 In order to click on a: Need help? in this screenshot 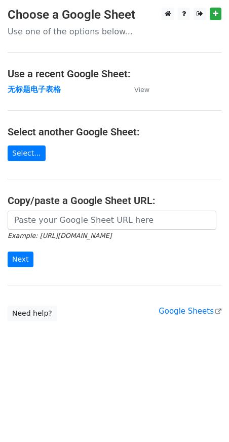, I will do `click(32, 313)`.